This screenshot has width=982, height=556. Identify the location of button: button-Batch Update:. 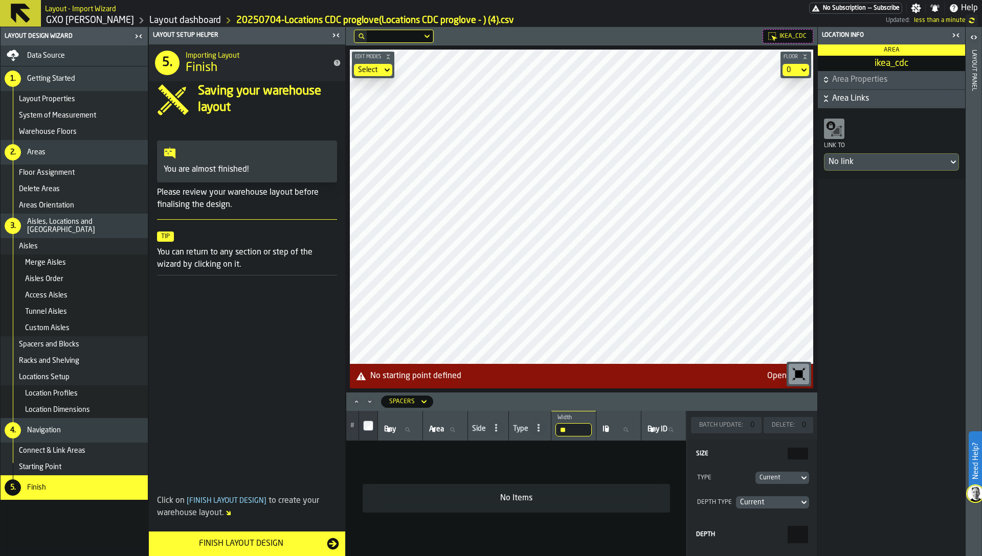
(726, 426).